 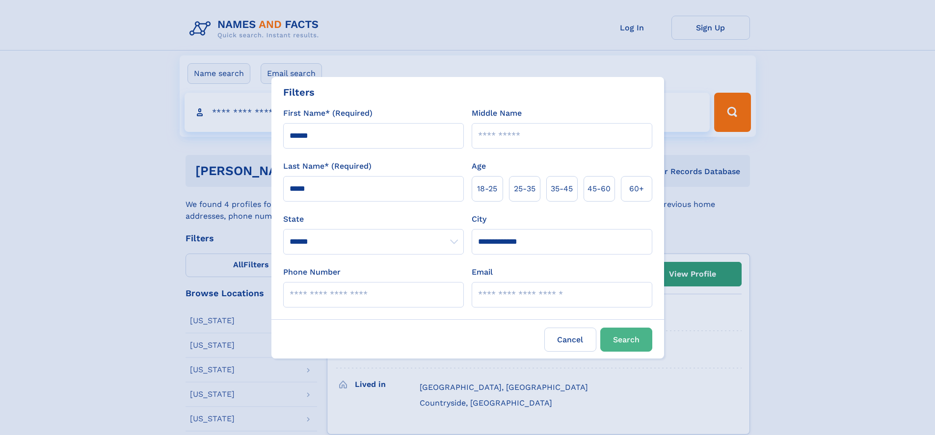 What do you see at coordinates (482, 272) in the screenshot?
I see `label: Email` at bounding box center [482, 272].